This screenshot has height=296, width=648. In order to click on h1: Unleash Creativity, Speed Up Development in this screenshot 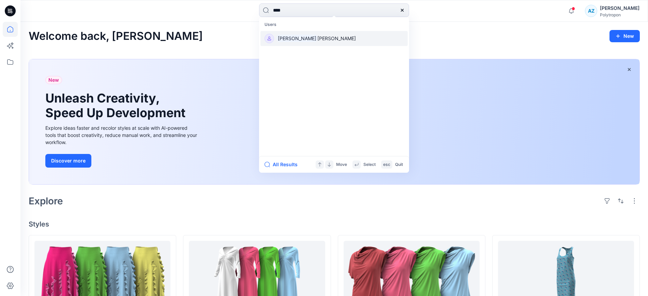, I will do `click(117, 106)`.